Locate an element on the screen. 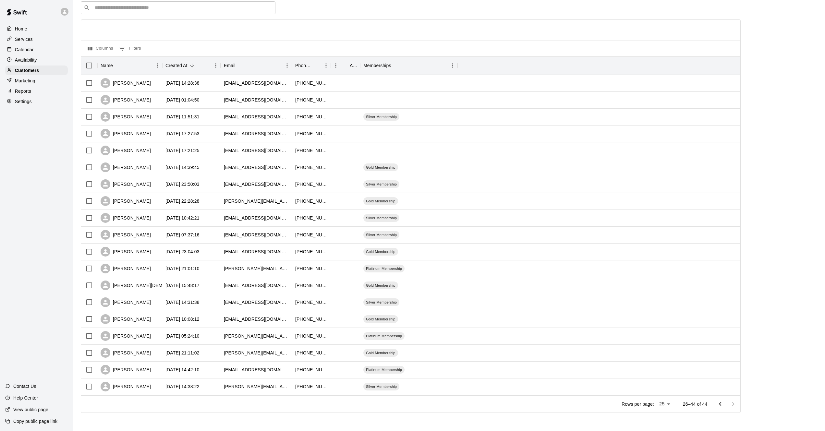 The image size is (825, 431). div: +13362423943 is located at coordinates (311, 336).